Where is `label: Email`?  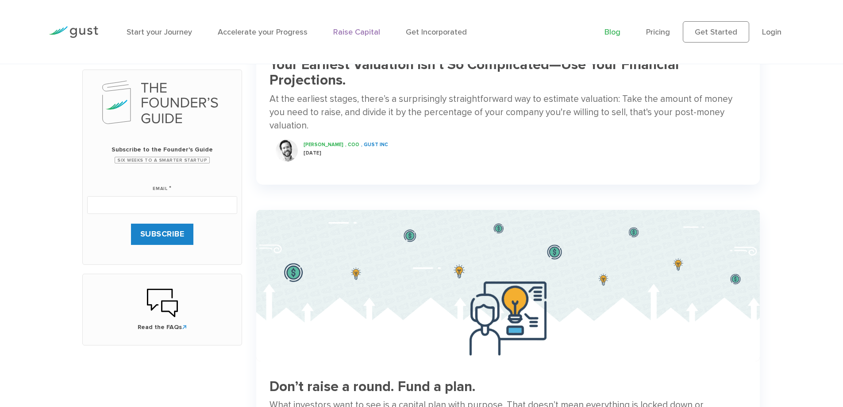
label: Email is located at coordinates (162, 184).